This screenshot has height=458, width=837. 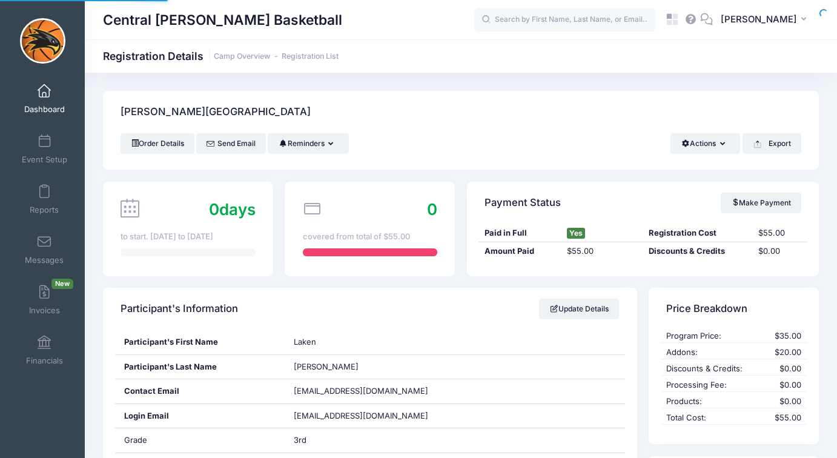 What do you see at coordinates (44, 300) in the screenshot?
I see `a: InvoicesNew` at bounding box center [44, 300].